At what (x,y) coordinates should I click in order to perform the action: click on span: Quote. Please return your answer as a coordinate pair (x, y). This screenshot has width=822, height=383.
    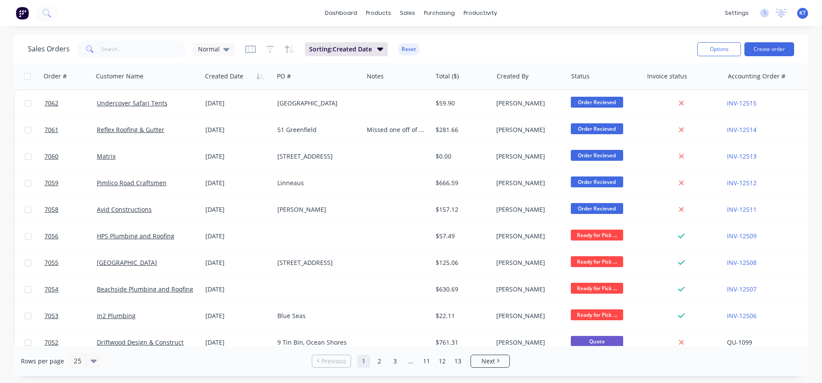
    Looking at the image, I should click on (597, 341).